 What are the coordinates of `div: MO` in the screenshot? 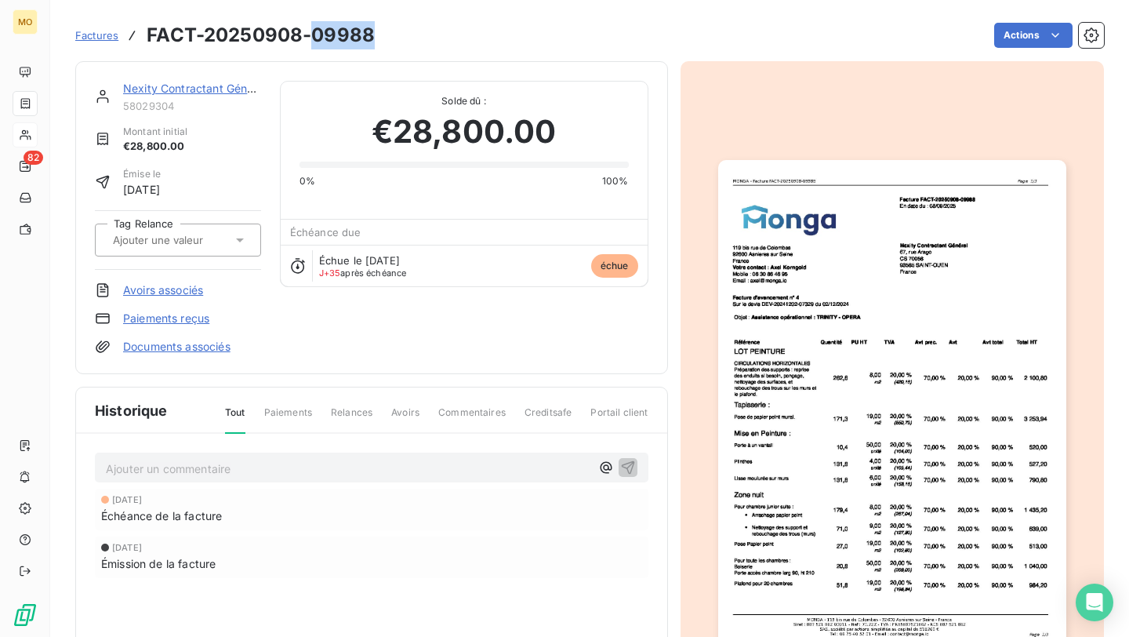 It's located at (25, 22).